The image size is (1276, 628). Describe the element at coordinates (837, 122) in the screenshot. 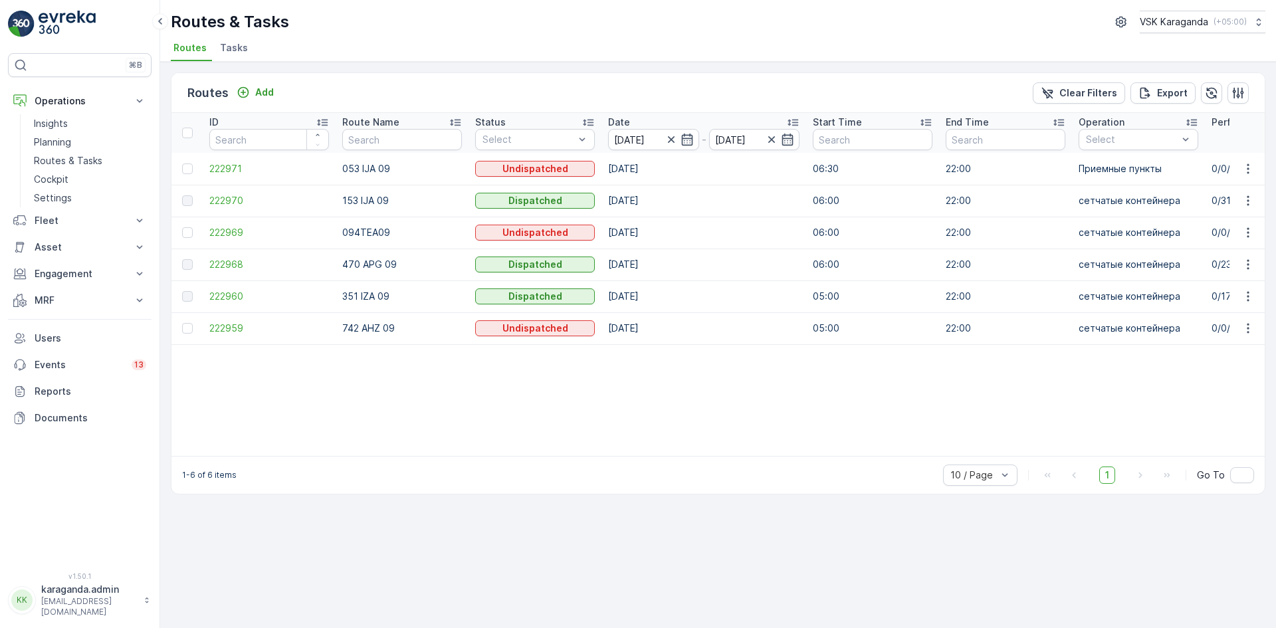

I see `p: Start Time` at that location.